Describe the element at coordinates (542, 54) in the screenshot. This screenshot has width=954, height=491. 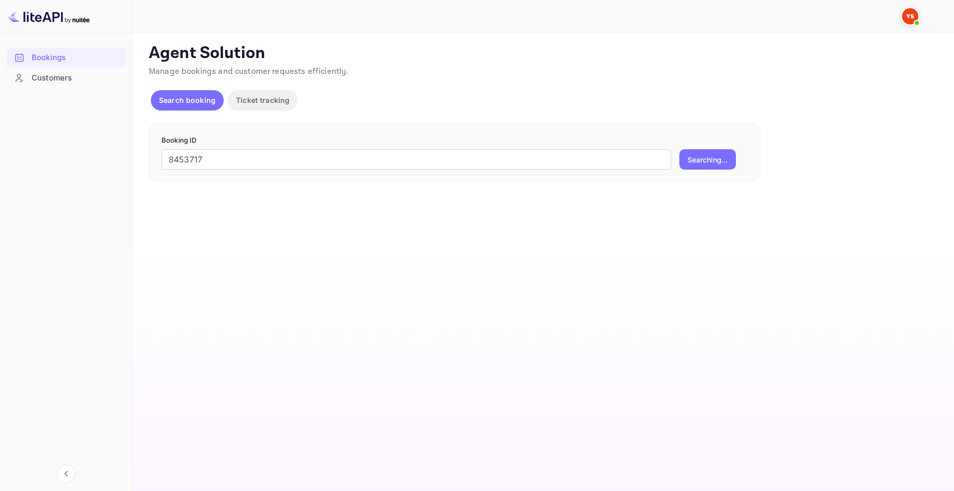
I see `p: Agent Solution` at that location.